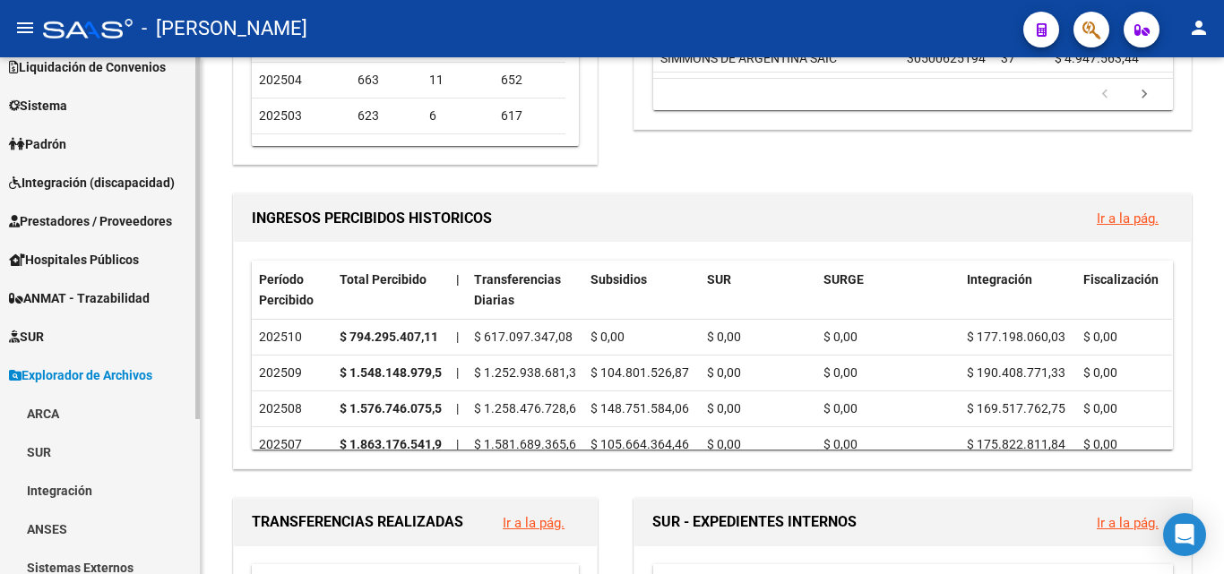 The image size is (1224, 574). Describe the element at coordinates (38, 106) in the screenshot. I see `span: Sistema` at that location.